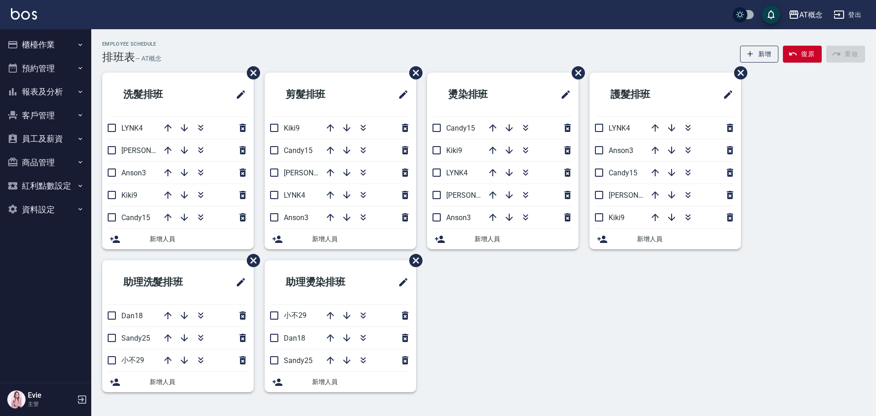 The image size is (876, 416). Describe the element at coordinates (161, 282) in the screenshot. I see `h2: 助理洗髮排班` at that location.